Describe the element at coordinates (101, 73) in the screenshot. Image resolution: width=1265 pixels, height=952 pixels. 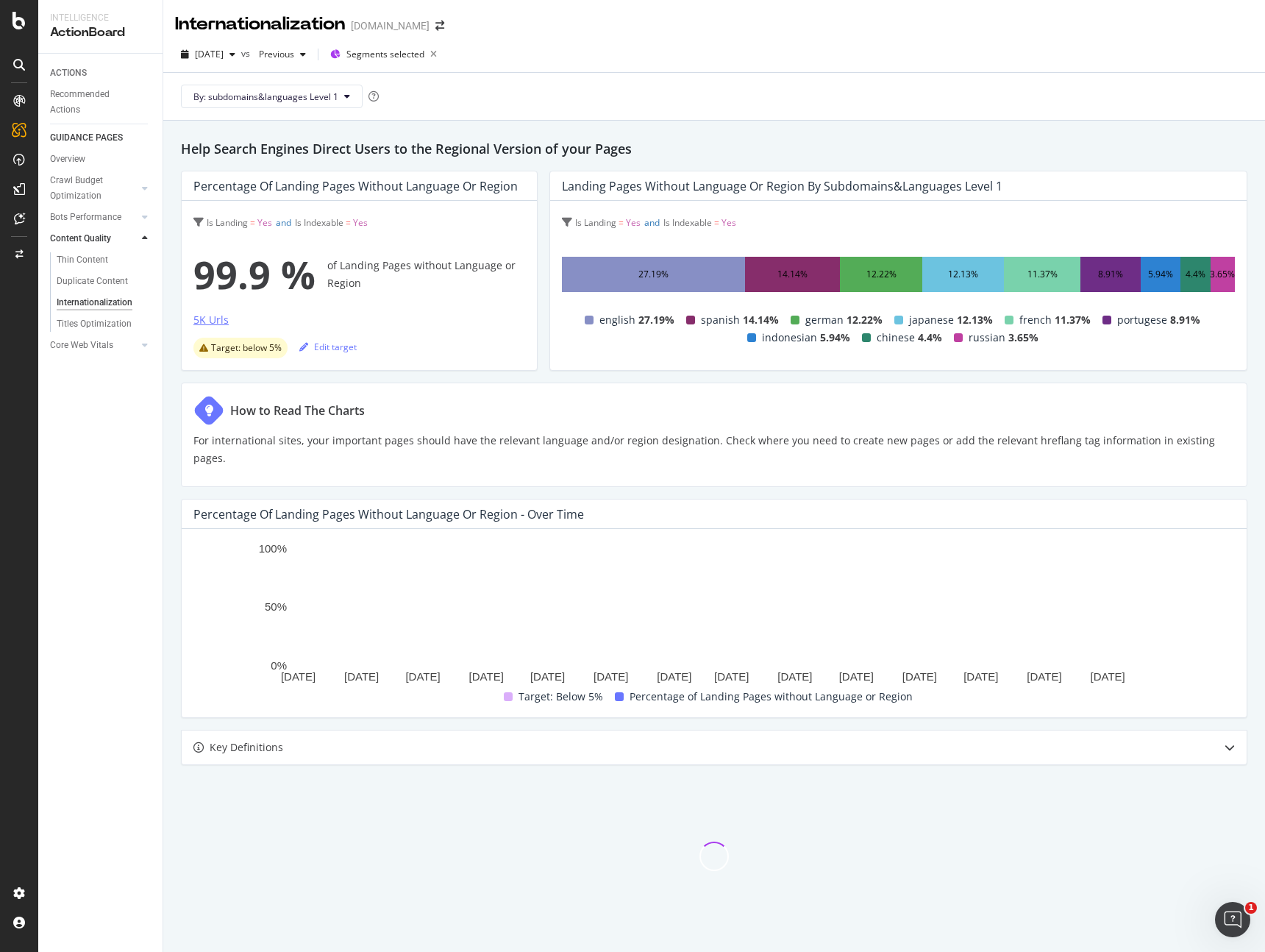
I see `a: ACTIONS` at that location.